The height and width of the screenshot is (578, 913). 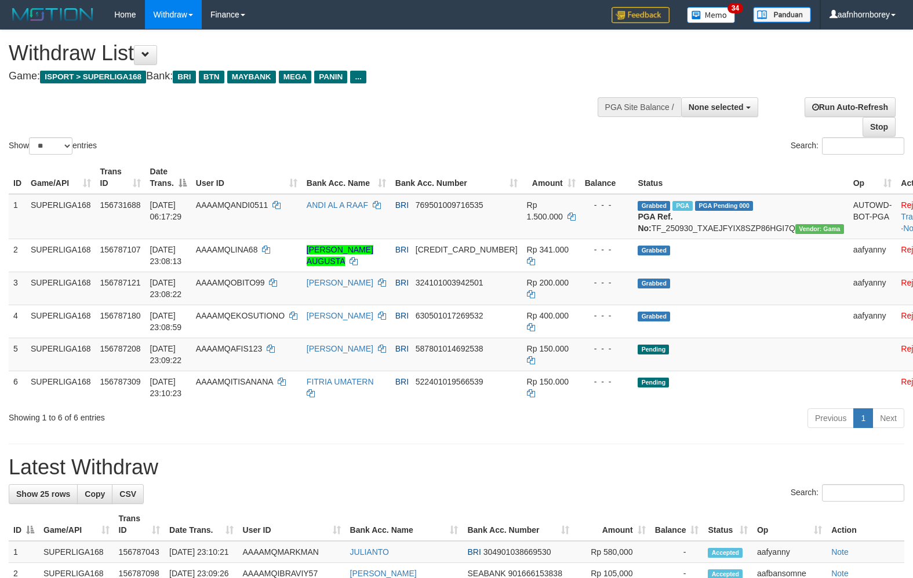 I want to click on span: SEABANK, so click(x=486, y=574).